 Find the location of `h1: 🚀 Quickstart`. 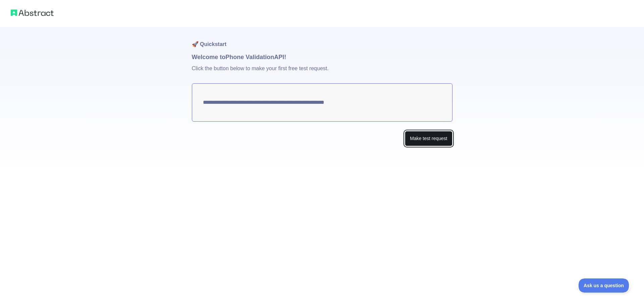

h1: 🚀 Quickstart is located at coordinates (322, 40).